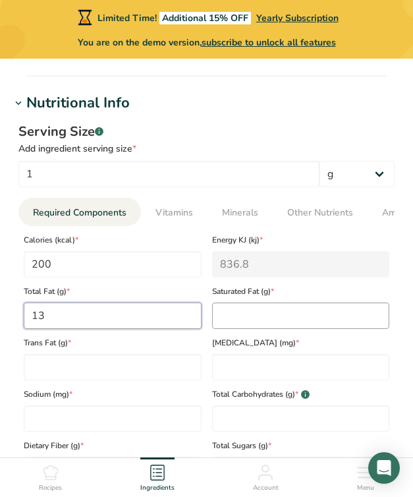 The height and width of the screenshot is (497, 413). I want to click on span: Trans Fat (g), so click(113, 343).